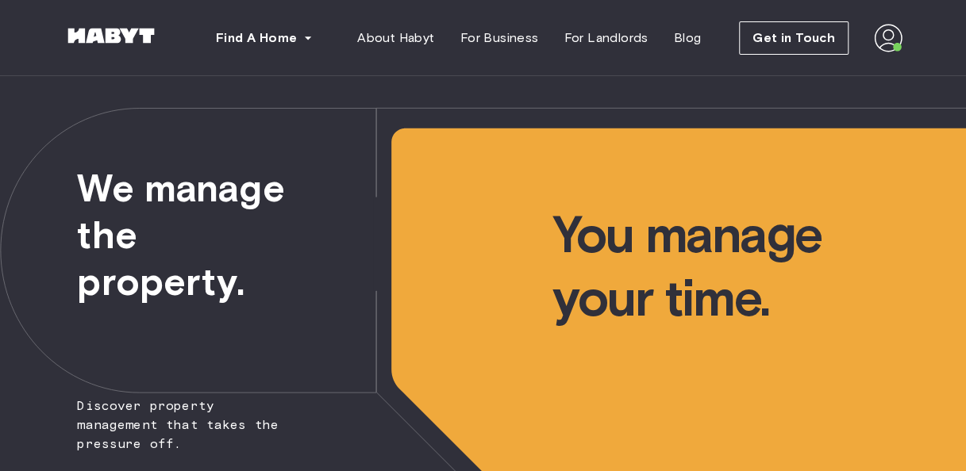  What do you see at coordinates (499, 38) in the screenshot?
I see `span: For Business` at bounding box center [499, 38].